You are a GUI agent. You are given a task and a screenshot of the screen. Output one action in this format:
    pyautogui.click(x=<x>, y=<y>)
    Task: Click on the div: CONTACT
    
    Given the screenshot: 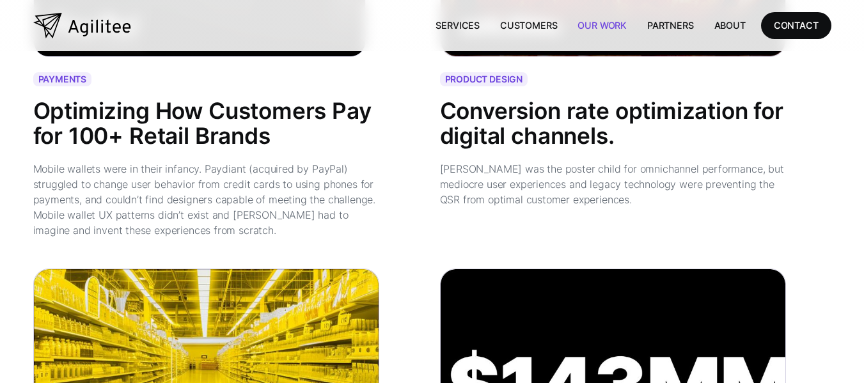 What is the action you would take?
    pyautogui.click(x=796, y=25)
    